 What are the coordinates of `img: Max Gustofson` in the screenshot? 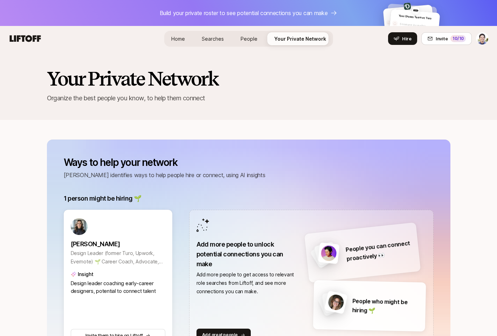 It's located at (483, 39).